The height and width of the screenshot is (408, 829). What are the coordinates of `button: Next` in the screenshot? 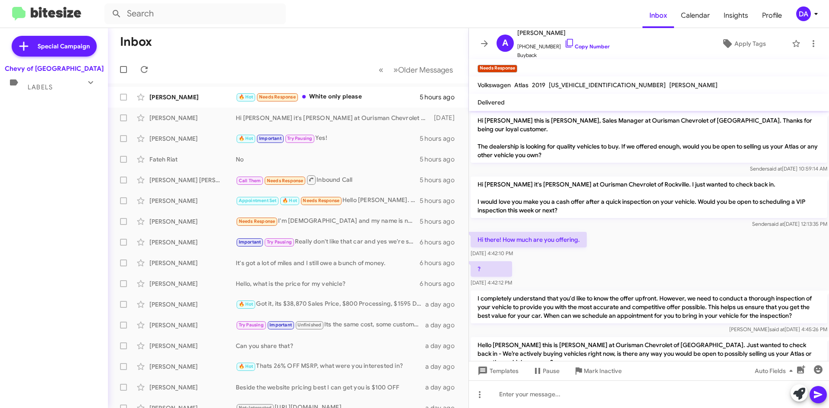 It's located at (423, 69).